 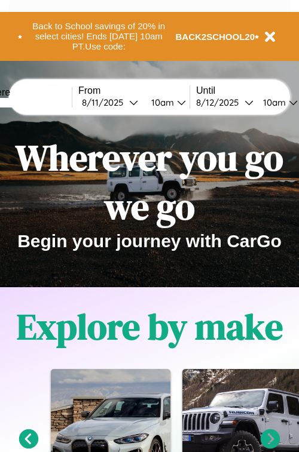 What do you see at coordinates (215, 36) in the screenshot?
I see `b: BACK2SCHOOL20` at bounding box center [215, 36].